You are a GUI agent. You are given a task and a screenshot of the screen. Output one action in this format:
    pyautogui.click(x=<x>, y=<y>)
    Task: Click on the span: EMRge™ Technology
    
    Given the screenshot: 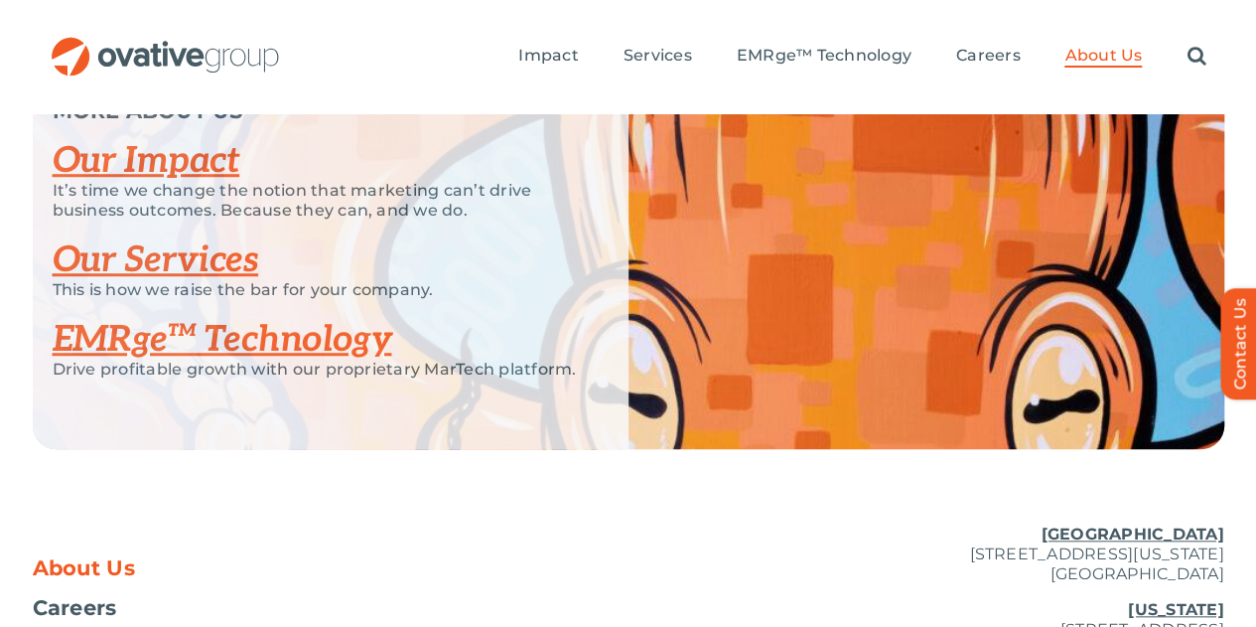 What is the action you would take?
    pyautogui.click(x=824, y=56)
    